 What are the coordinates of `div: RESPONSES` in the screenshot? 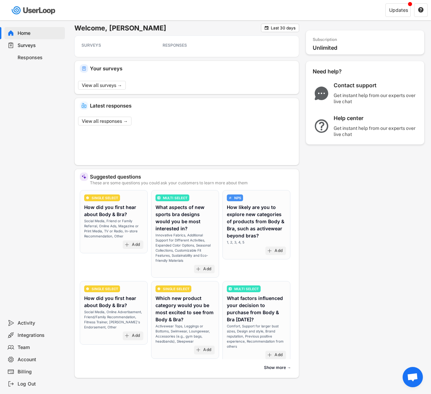 It's located at (193, 45).